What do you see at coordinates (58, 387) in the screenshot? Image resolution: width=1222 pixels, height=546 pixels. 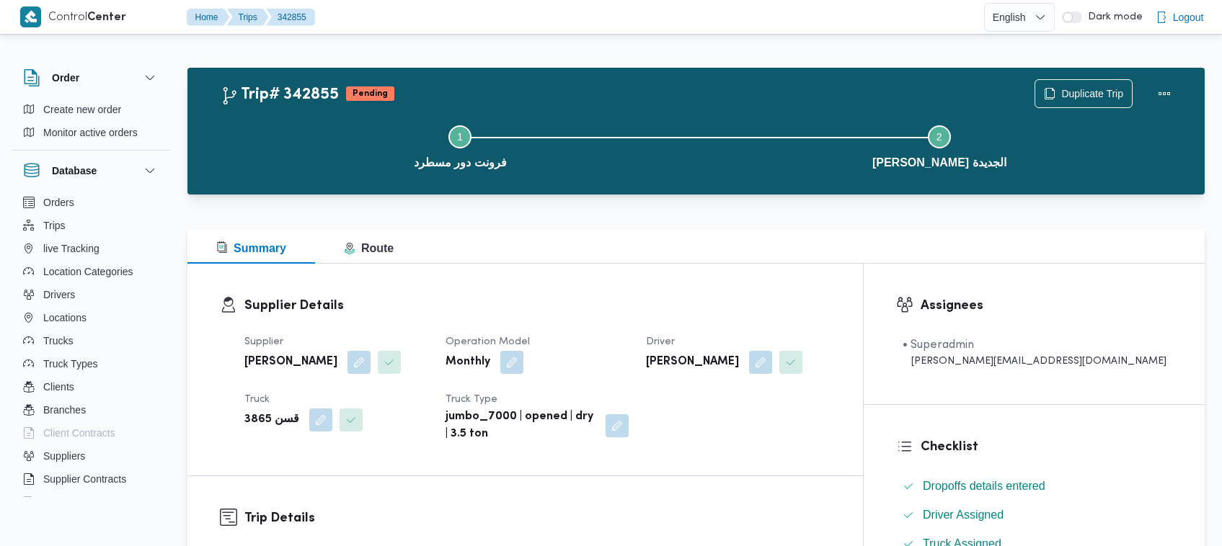 I see `span: Clients` at bounding box center [58, 387].